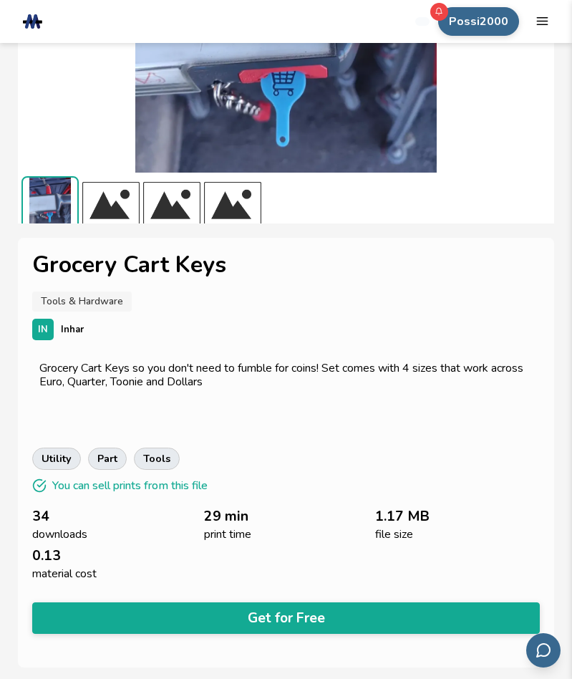 The width and height of the screenshot is (572, 679). What do you see at coordinates (43, 330) in the screenshot?
I see `span: IN` at bounding box center [43, 330].